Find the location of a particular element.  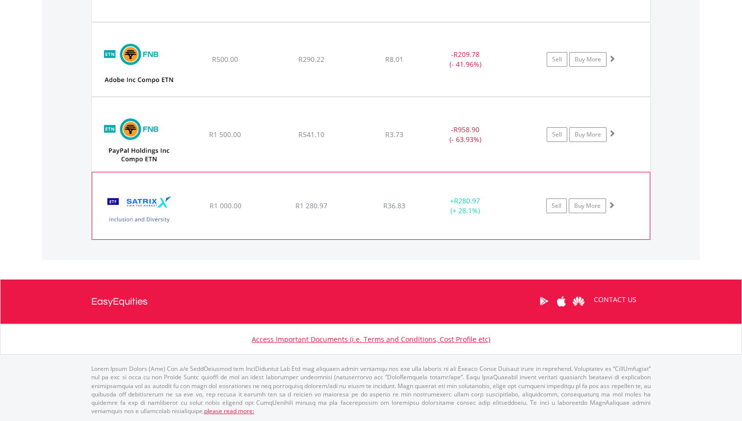

a: Huawei is located at coordinates (578, 301).